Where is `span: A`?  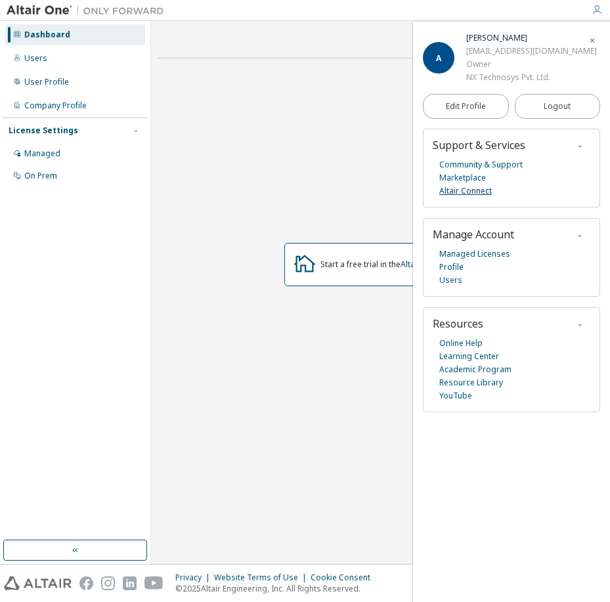
span: A is located at coordinates (439, 58).